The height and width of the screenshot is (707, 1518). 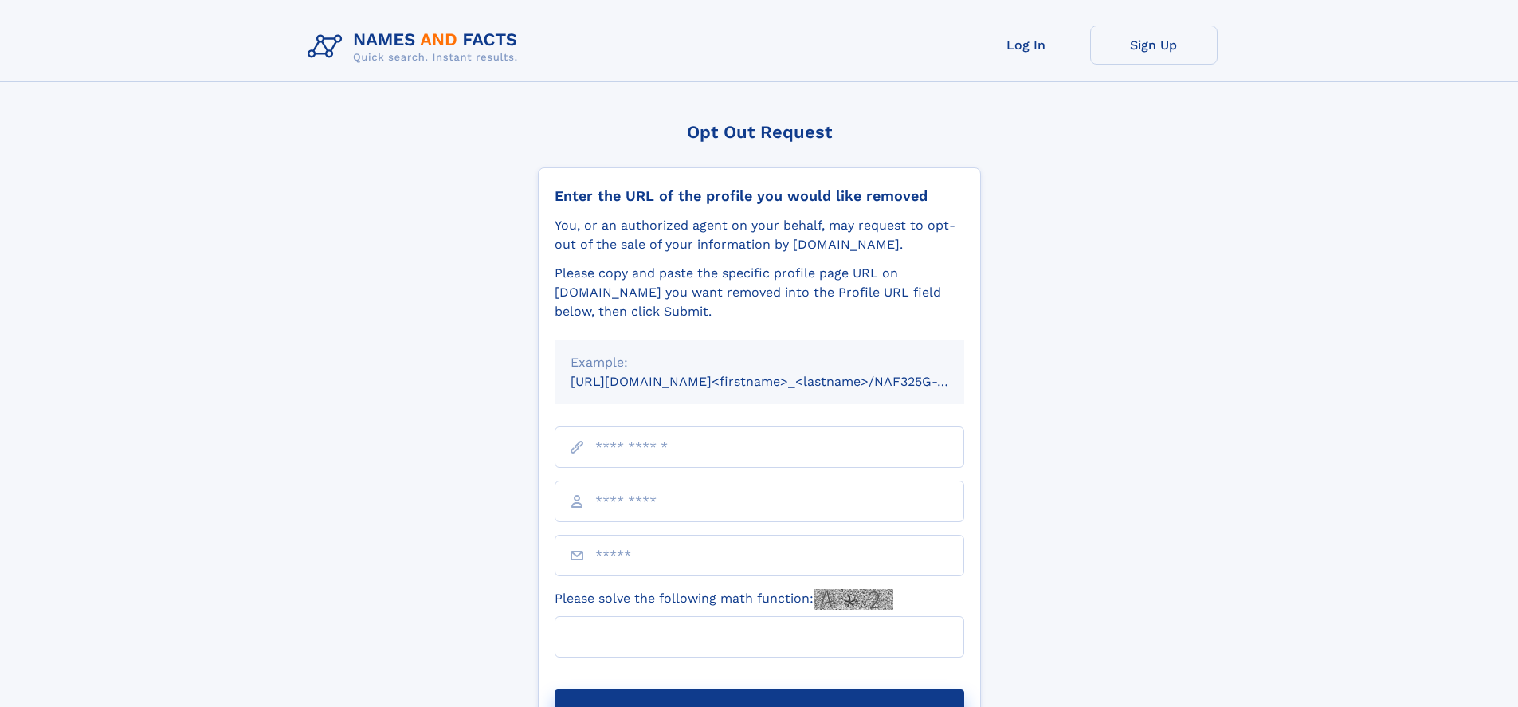 What do you see at coordinates (759, 131) in the screenshot?
I see `div: Opt Out Request` at bounding box center [759, 131].